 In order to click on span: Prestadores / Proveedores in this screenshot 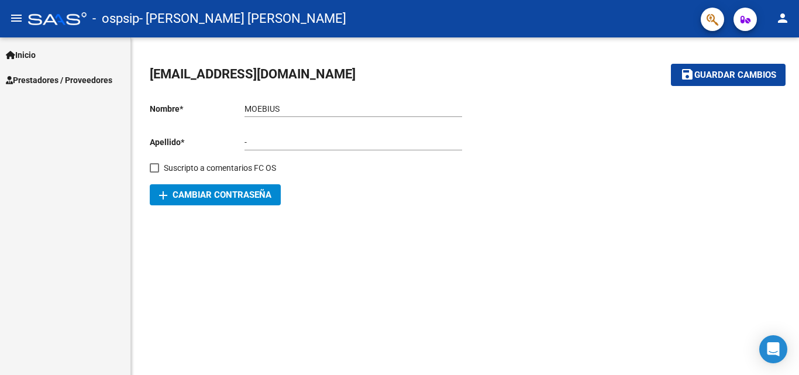, I will do `click(59, 80)`.